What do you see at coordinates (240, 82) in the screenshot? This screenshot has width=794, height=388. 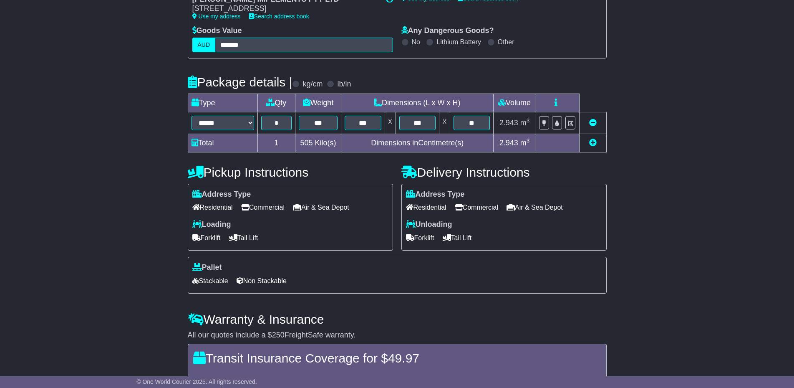 I see `h4: Package details |` at bounding box center [240, 82].